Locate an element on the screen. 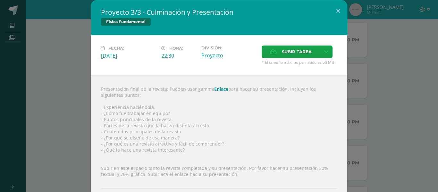 This screenshot has height=192, width=438. label: División: is located at coordinates (229, 48).